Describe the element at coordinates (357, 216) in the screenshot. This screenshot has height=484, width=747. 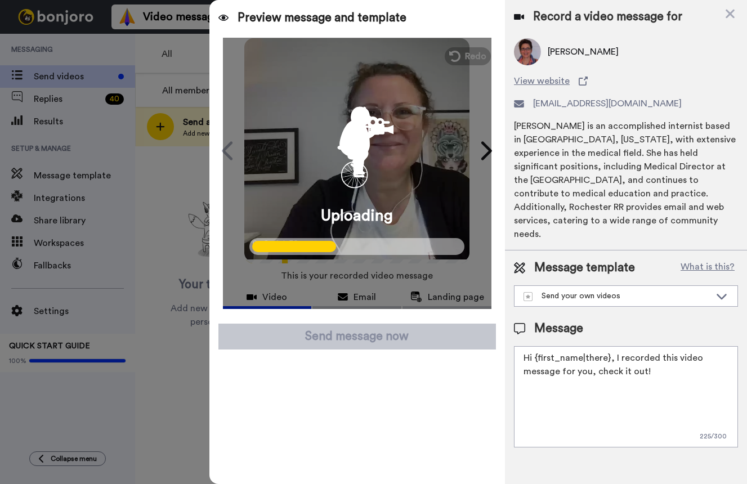
I see `span: Uploading` at that location.